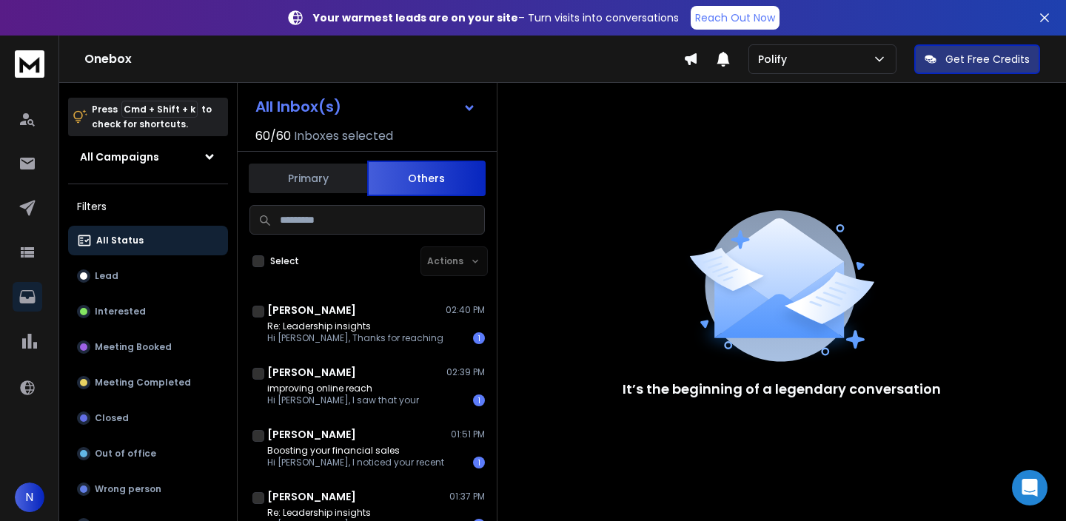  What do you see at coordinates (782, 389) in the screenshot?
I see `p: It’s the beginning of a legendary conversation` at bounding box center [782, 389].